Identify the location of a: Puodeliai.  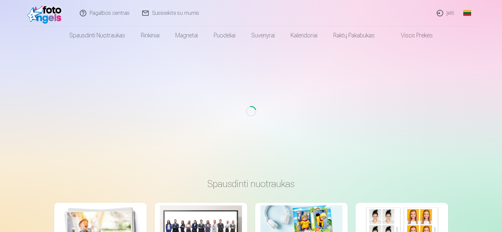
(224, 35).